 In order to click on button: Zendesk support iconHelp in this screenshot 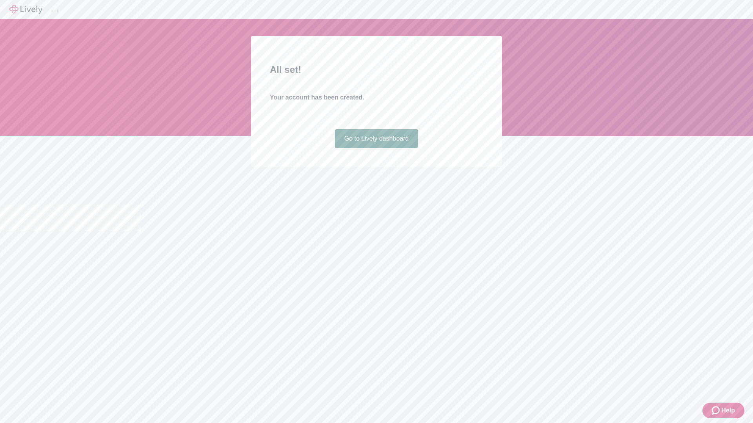, I will do `click(723, 411)`.